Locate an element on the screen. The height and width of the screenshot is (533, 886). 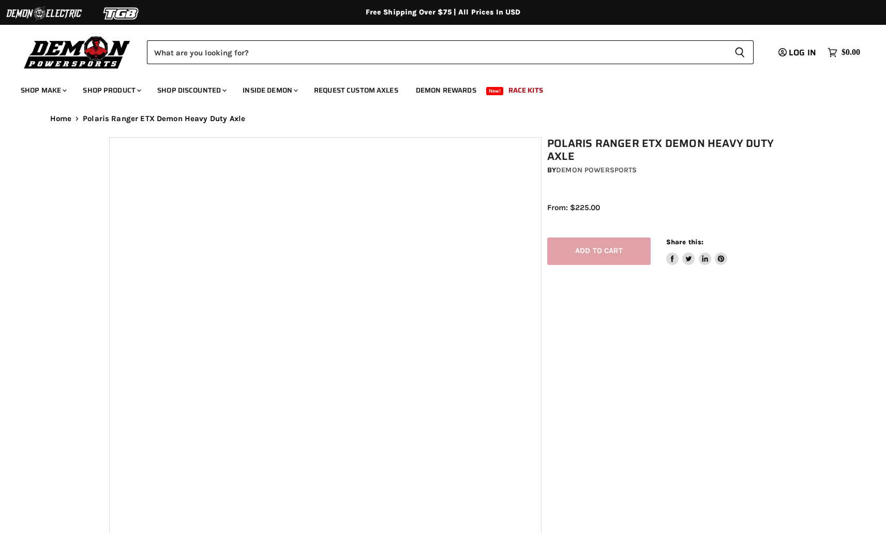
nav: Breadcrumbs is located at coordinates (443, 118).